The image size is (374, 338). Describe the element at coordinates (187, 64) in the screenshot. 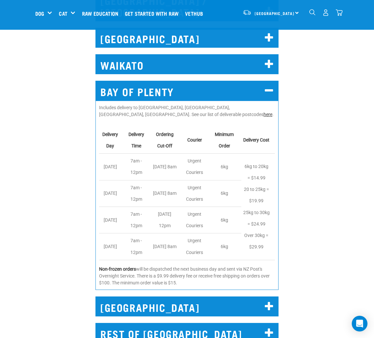

I see `h2: WAIKATO` at that location.